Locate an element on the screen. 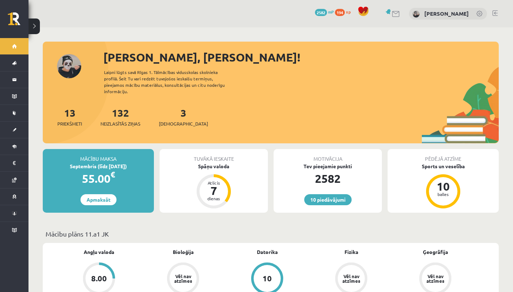  div: Tuvākā ieskaite is located at coordinates (214, 156).